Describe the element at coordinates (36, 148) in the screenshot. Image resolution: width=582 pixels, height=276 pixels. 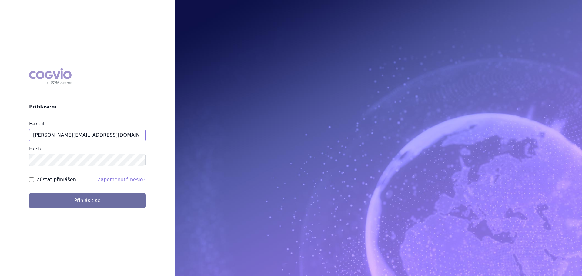
I see `label: Heslo` at that location.